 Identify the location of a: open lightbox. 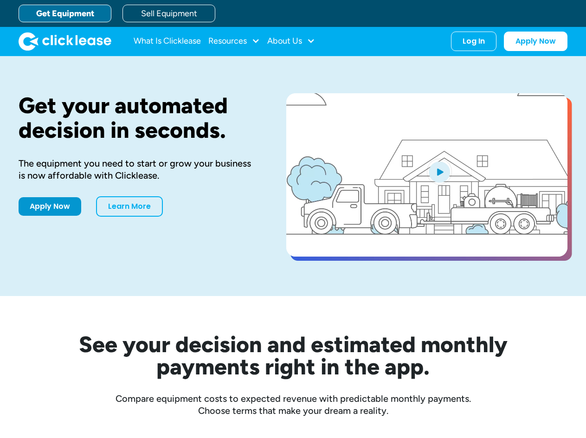
(427, 175).